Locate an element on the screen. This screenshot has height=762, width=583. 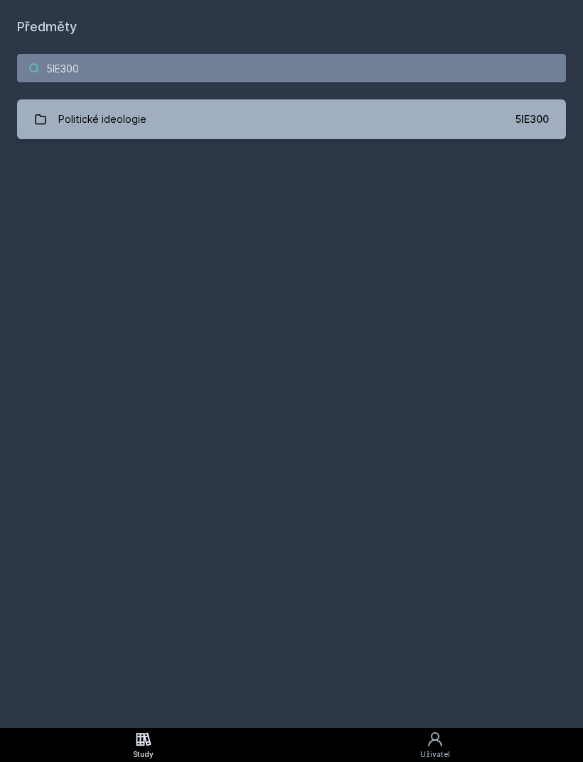
div: 5IE300 is located at coordinates (531, 119).